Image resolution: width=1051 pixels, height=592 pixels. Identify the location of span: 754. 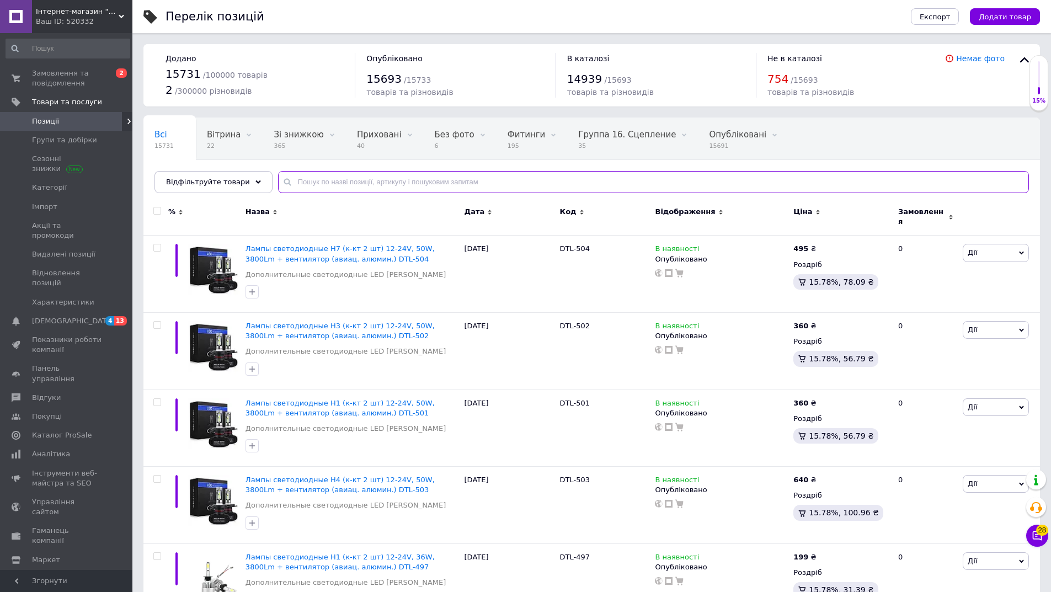
(778, 79).